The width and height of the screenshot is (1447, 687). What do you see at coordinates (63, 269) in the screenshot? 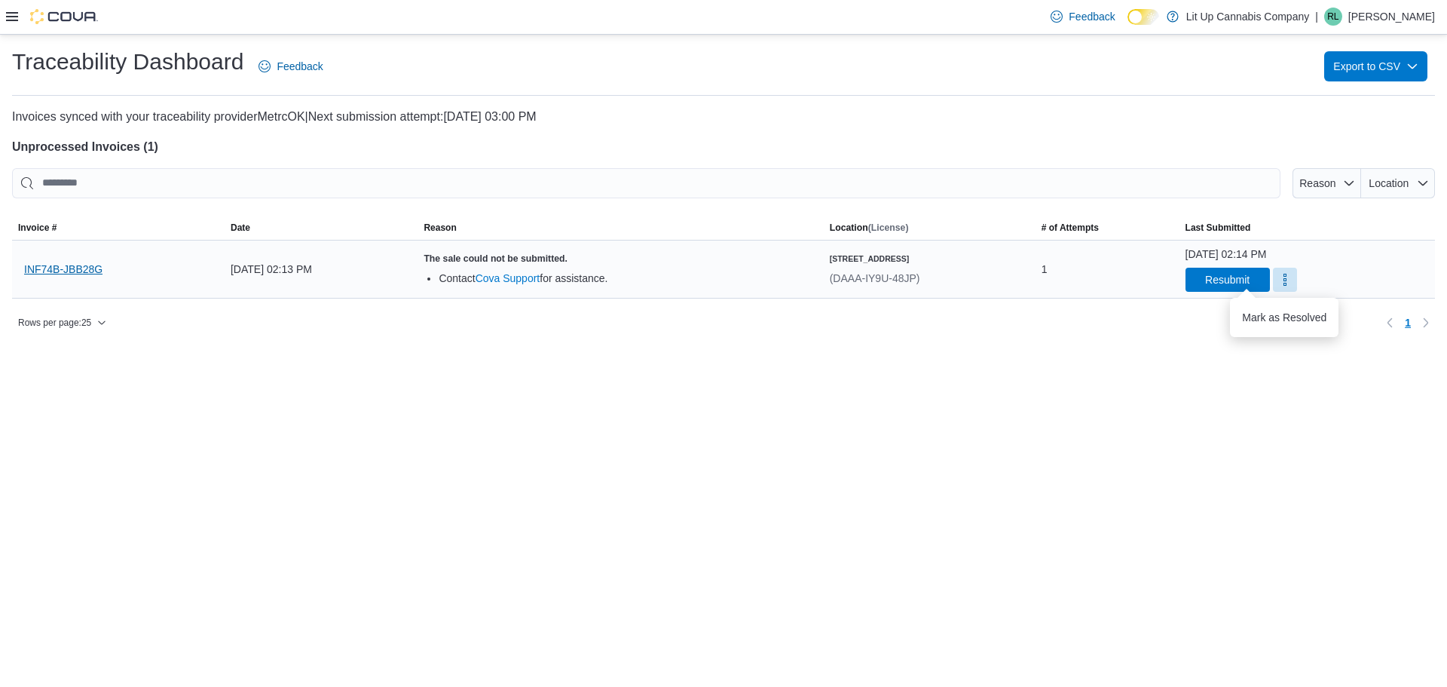
I see `span: INF74B-JBB28G` at bounding box center [63, 269].